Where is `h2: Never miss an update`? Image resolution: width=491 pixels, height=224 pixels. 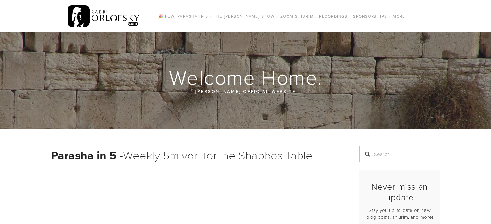
h2: Never miss an update is located at coordinates (400, 191).